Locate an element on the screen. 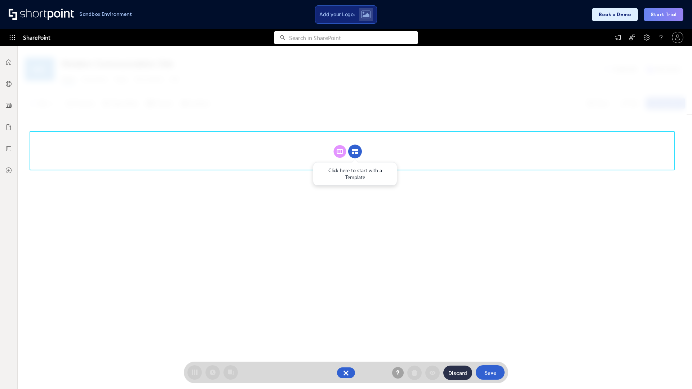  img: Upload logo is located at coordinates (366, 14).